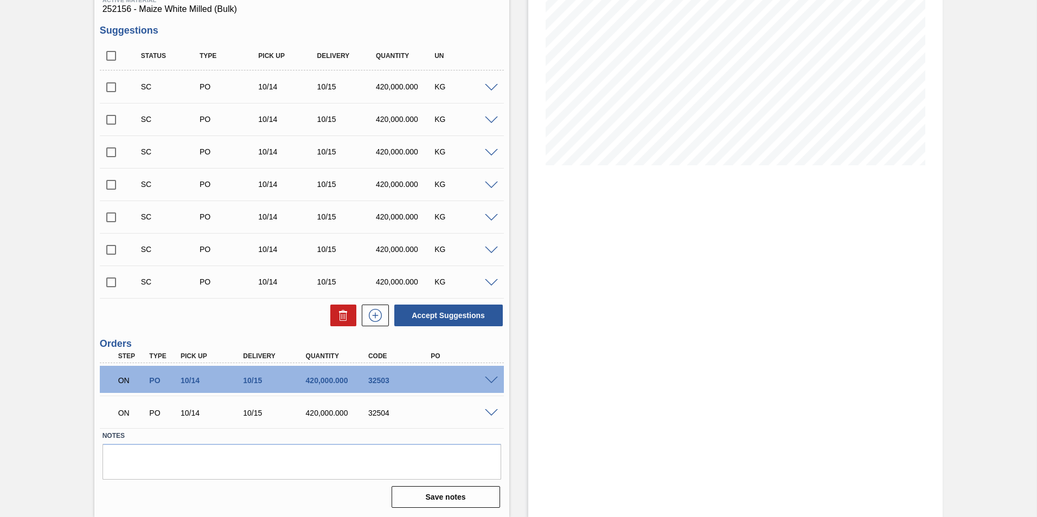  What do you see at coordinates (400, 356) in the screenshot?
I see `div: Code` at bounding box center [400, 356].